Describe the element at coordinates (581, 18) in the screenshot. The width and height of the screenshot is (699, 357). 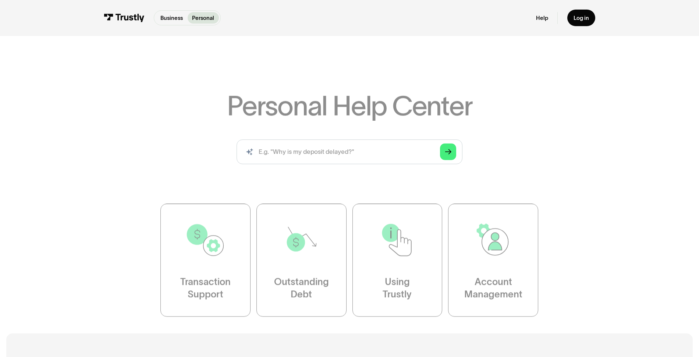
I see `div: Log in` at that location.